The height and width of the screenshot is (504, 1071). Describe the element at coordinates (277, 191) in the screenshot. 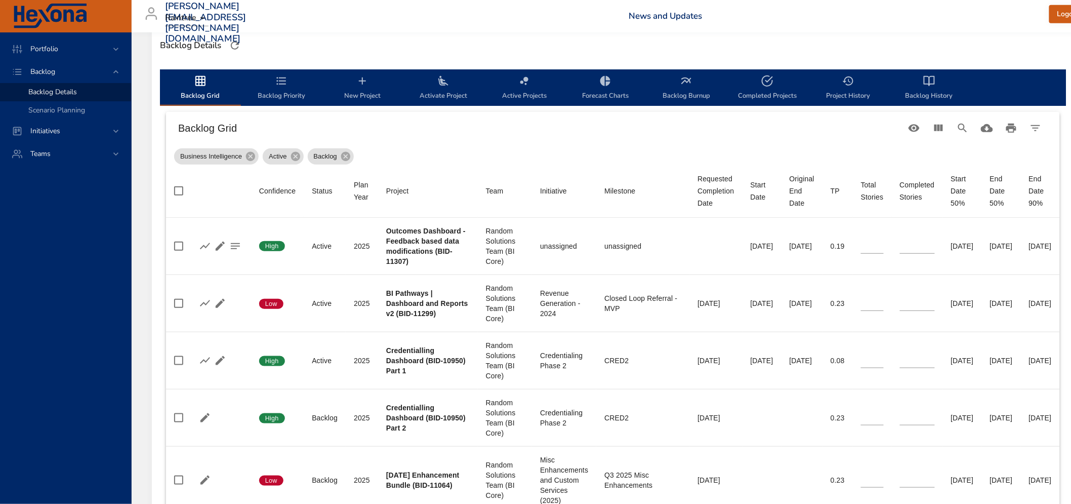

I see `span: Confidence` at that location.